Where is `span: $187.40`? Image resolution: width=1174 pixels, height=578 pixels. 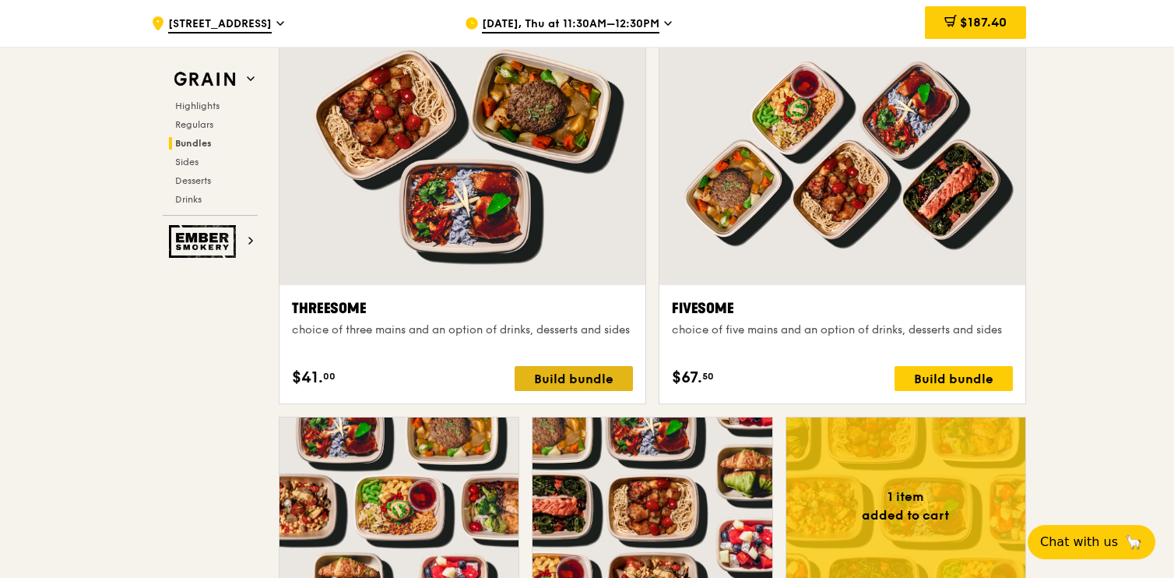
span: $187.40 is located at coordinates (984, 22).